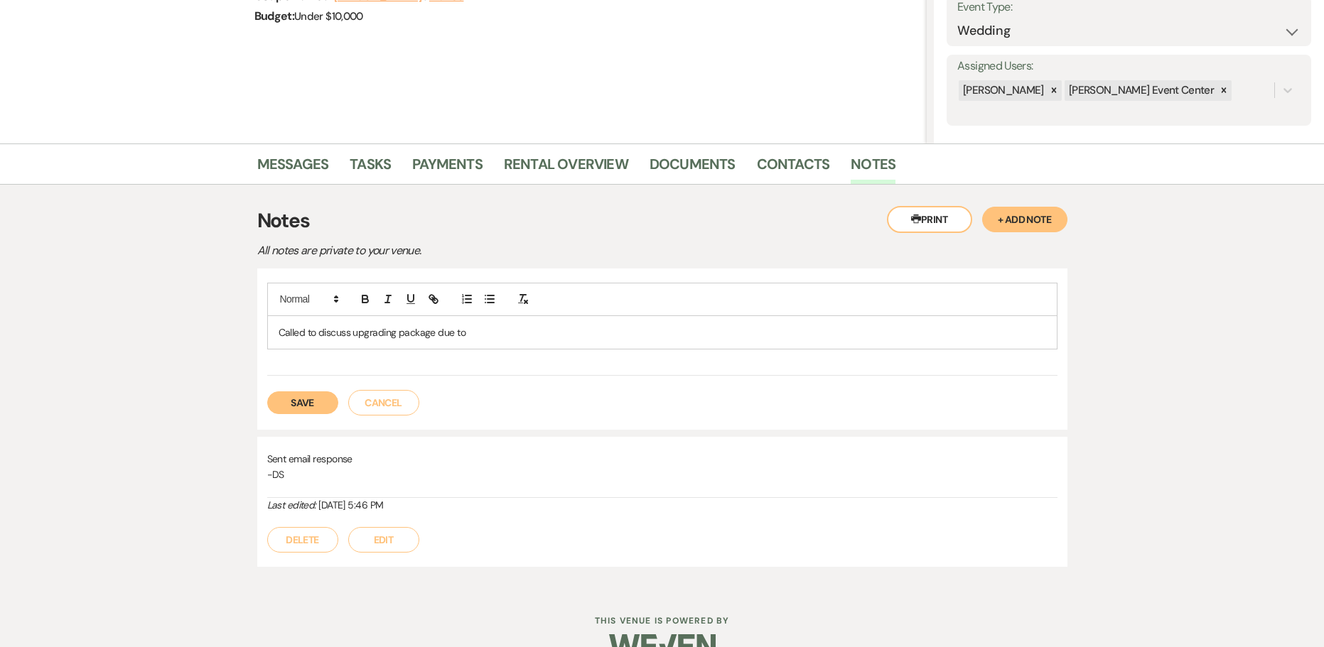  Describe the element at coordinates (662, 333) in the screenshot. I see `p: Called to discuss upgrading package due to` at that location.